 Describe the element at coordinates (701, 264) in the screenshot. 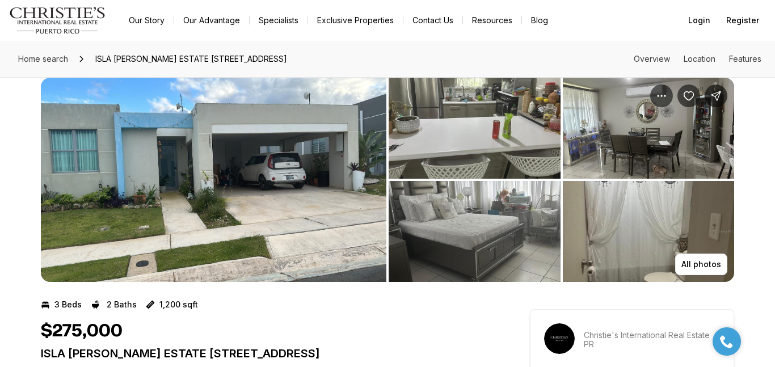

I see `p: All photos` at that location.